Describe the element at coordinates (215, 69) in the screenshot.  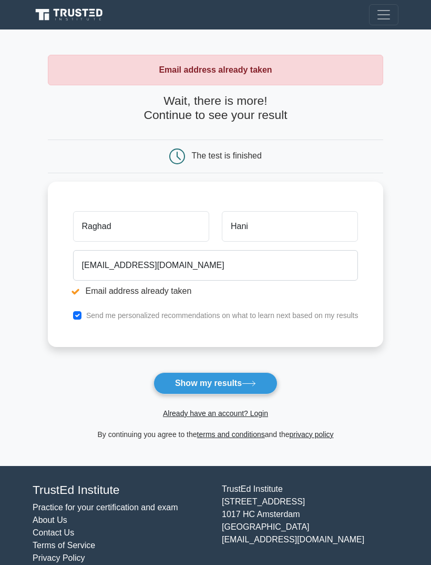
I see `strong: Email address already taken` at that location.